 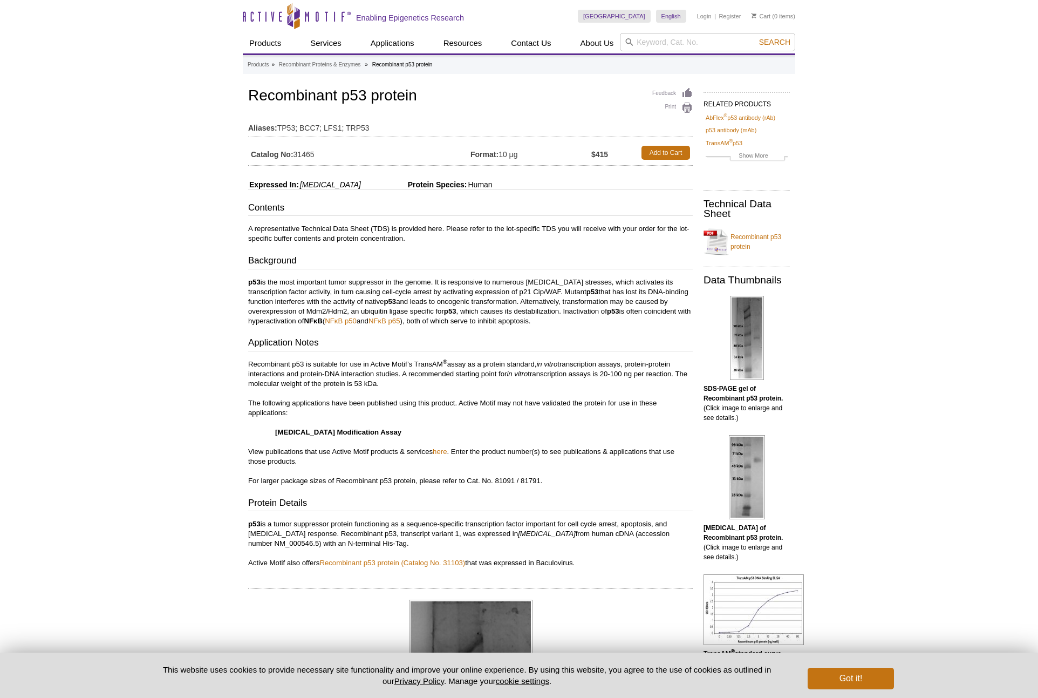 What do you see at coordinates (747, 477) in the screenshot?
I see `img: Recombinant p53 protein tested by Western blot.` at bounding box center [747, 477].